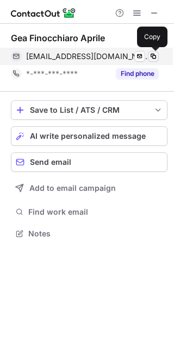 This screenshot has width=174, height=347. Describe the element at coordinates (43, 13) in the screenshot. I see `img: ContactOut v5.3.10` at that location.